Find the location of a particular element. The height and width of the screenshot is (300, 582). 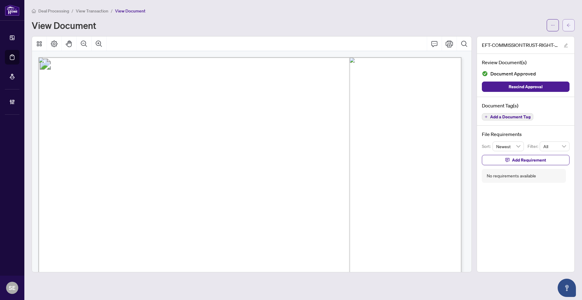

span: SE is located at coordinates (12, 288).